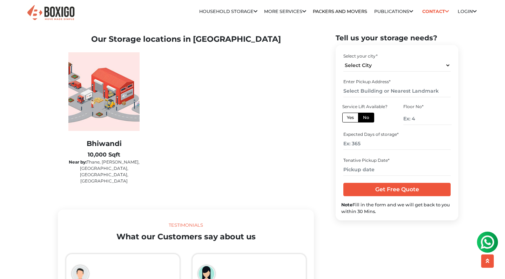 This screenshot has width=505, height=279. What do you see at coordinates (340, 11) in the screenshot?
I see `a: Packers and Movers` at bounding box center [340, 11].